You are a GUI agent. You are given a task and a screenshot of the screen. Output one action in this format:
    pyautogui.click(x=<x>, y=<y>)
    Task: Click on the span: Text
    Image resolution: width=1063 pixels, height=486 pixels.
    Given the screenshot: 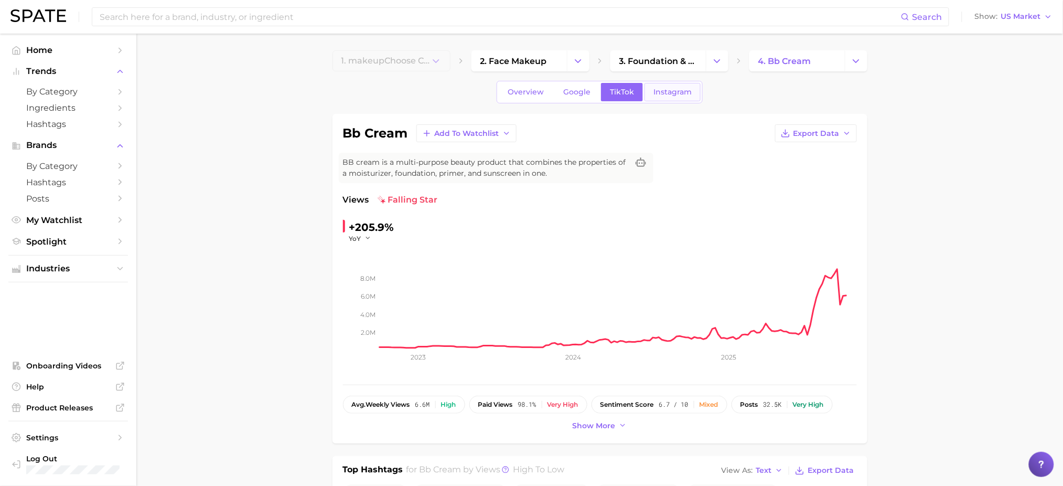 What is the action you would take?
    pyautogui.click(x=764, y=470)
    